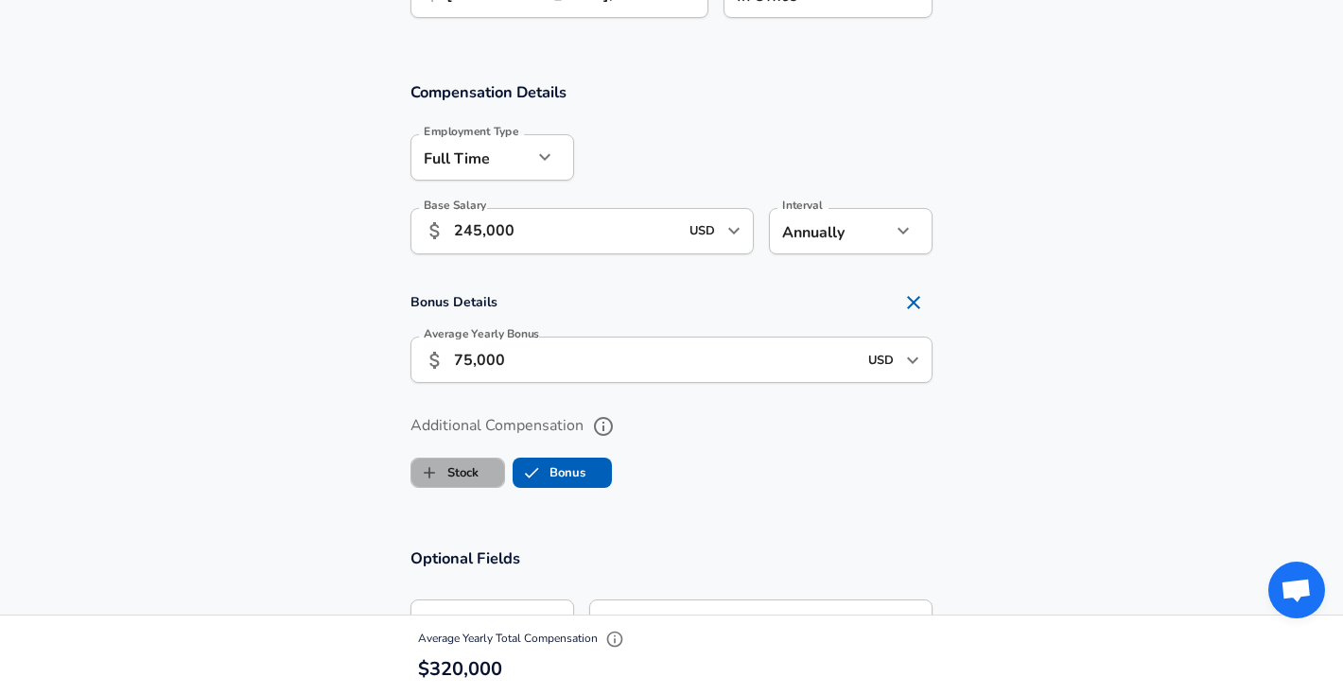 This screenshot has width=1343, height=694. I want to click on h4: Bonus Details, so click(671, 303).